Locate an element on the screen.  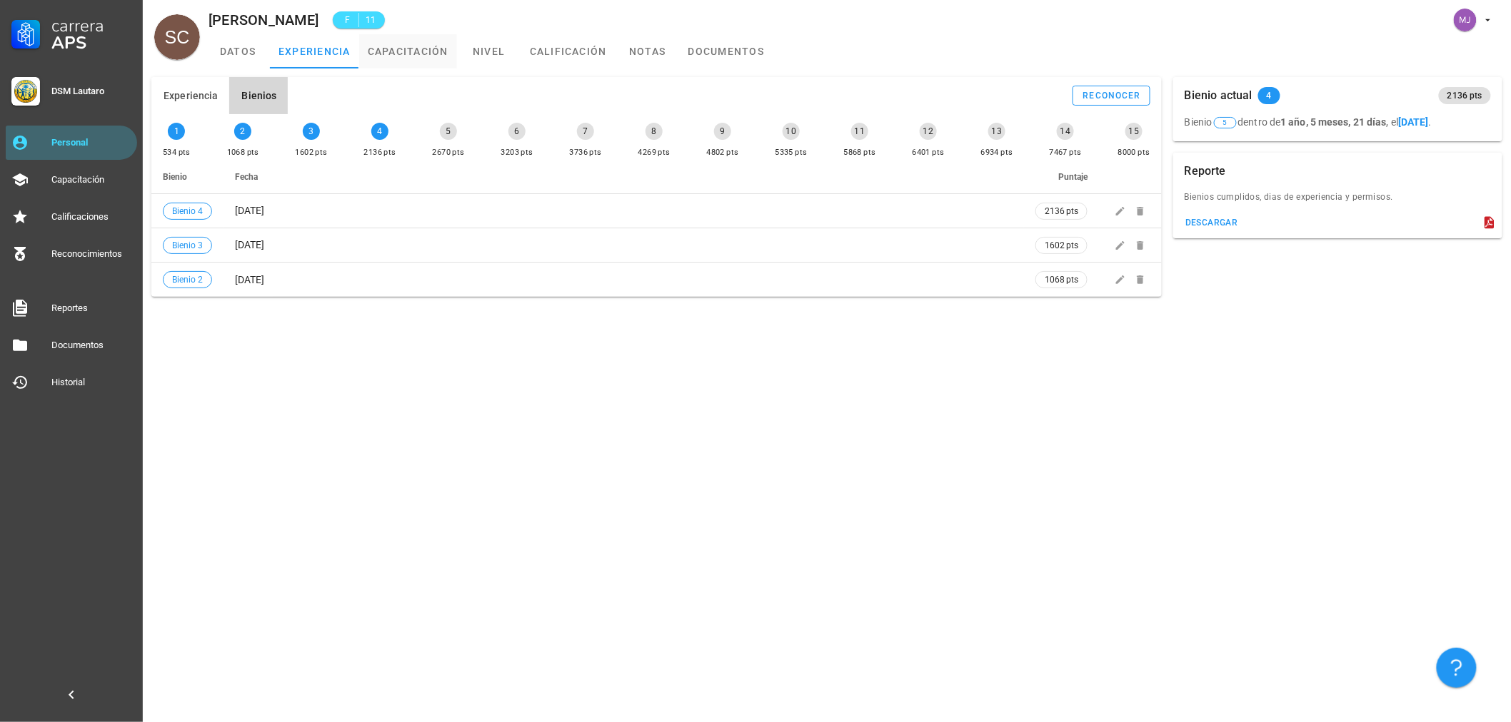
a: notas is located at coordinates (648, 51).